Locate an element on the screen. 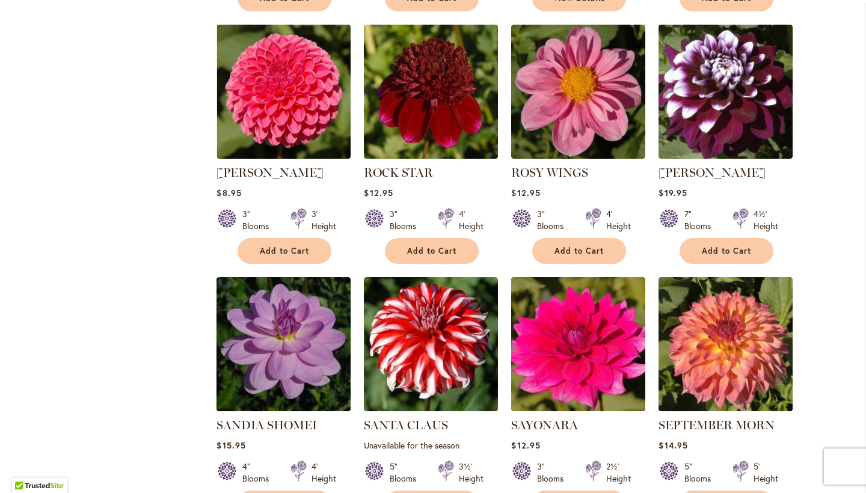 This screenshot has height=493, width=866. a: REBECCA LYNN is located at coordinates (283, 155).